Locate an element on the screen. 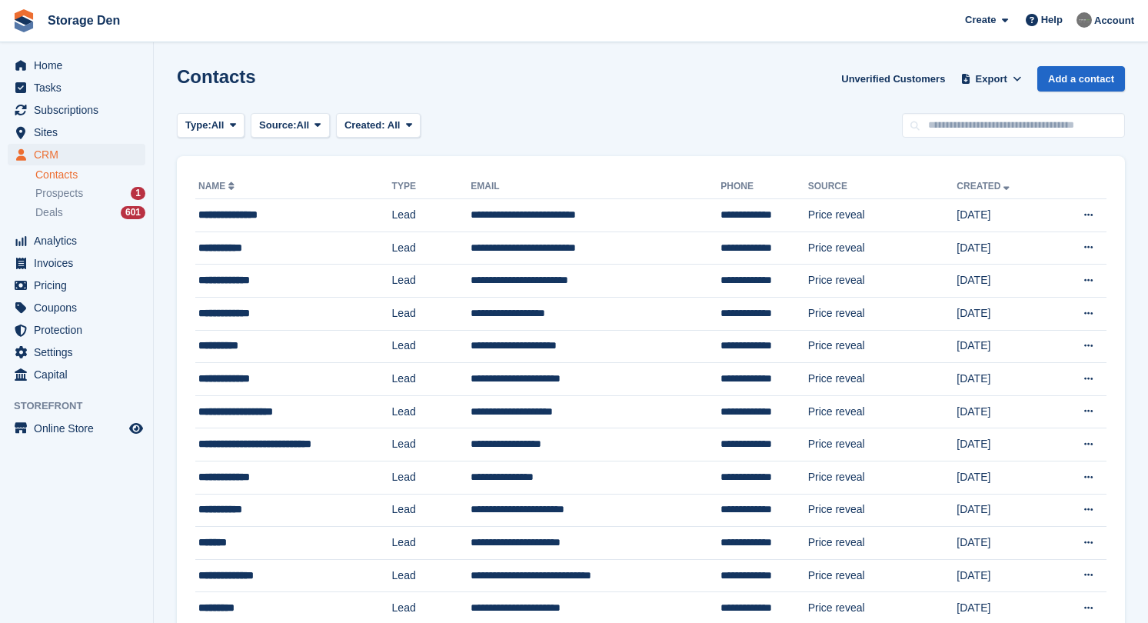 This screenshot has width=1148, height=623. a: Preview store is located at coordinates (136, 428).